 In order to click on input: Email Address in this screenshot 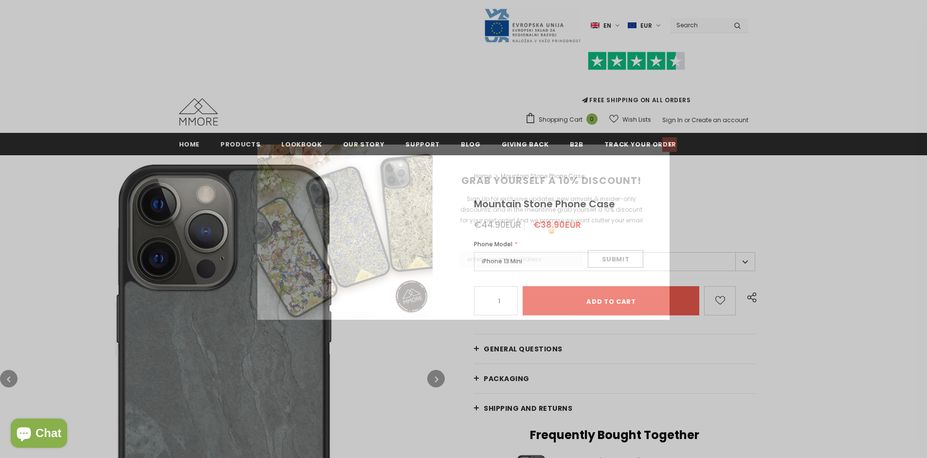, I will do `click(521, 259)`.